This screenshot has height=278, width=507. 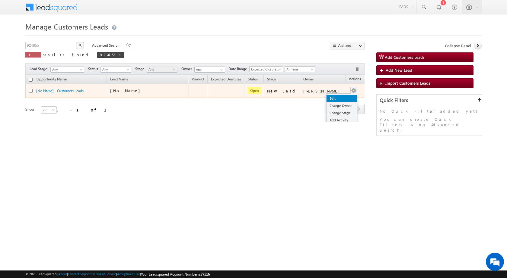 I want to click on input: Type to Search, so click(x=210, y=70).